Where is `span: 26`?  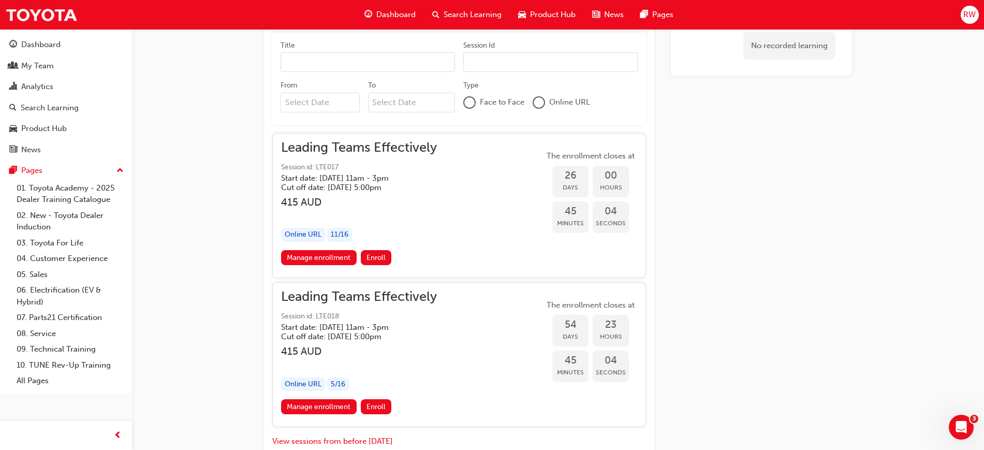
span: 26 is located at coordinates (570, 175).